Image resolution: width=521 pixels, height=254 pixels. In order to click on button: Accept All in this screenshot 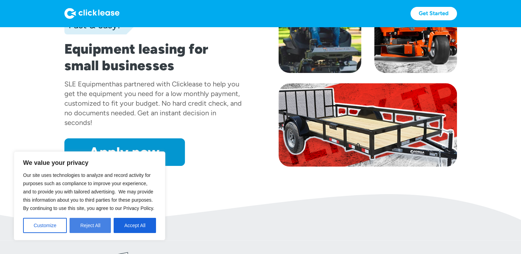, I will do `click(135, 225)`.